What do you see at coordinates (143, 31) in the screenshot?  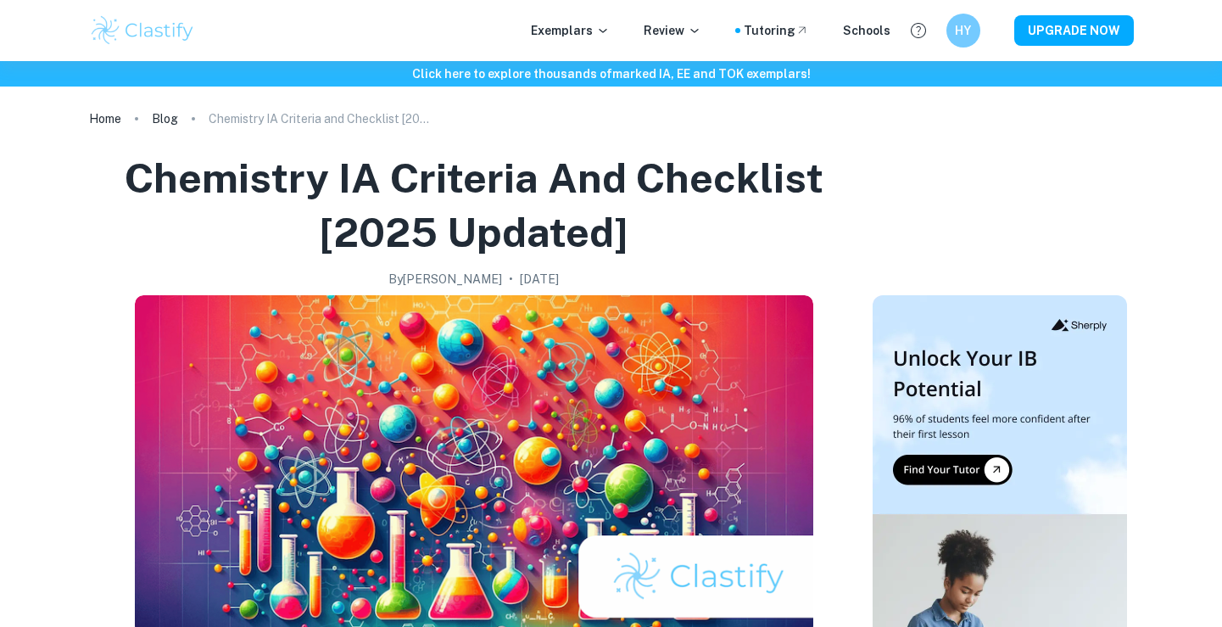 I see `a: Clastify logo` at bounding box center [143, 31].